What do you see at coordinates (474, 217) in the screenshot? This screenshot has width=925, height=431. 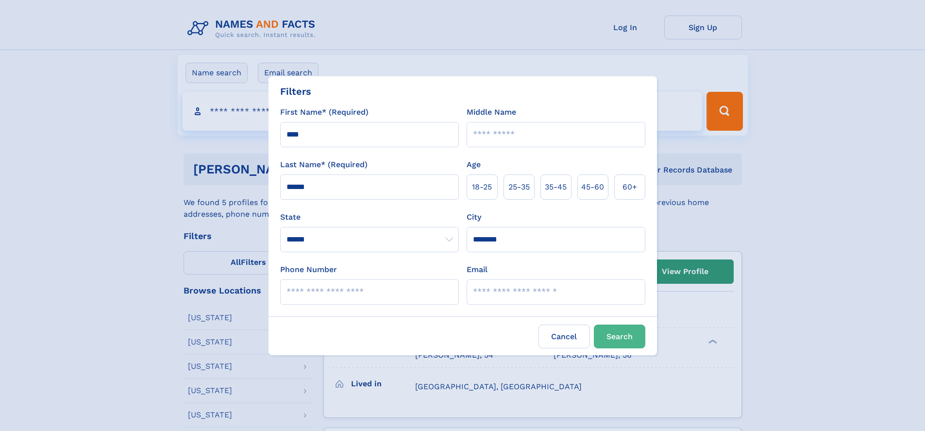 I see `label: City` at bounding box center [474, 217].